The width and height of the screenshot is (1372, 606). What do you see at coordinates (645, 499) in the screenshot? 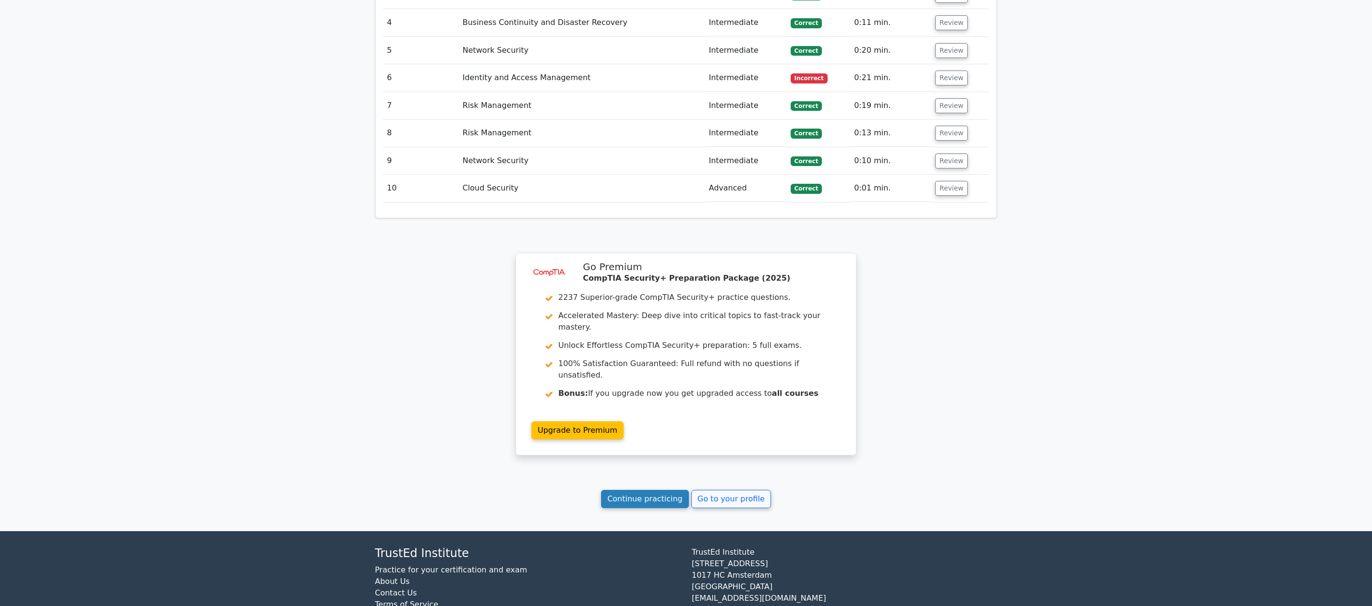
I see `a: Continue practicing` at bounding box center [645, 499].